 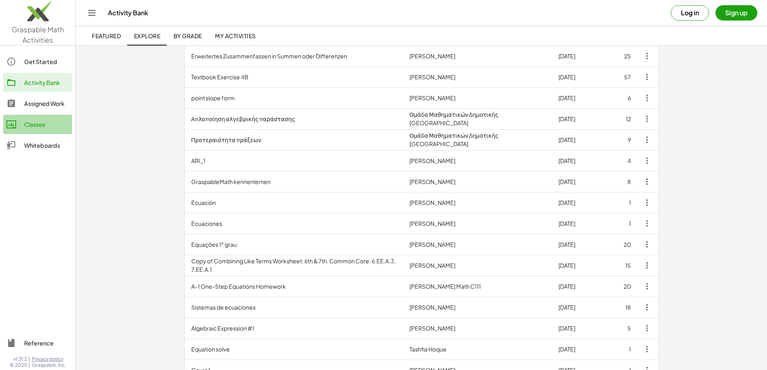 I want to click on td: Algebraic Expression #1, so click(x=294, y=328).